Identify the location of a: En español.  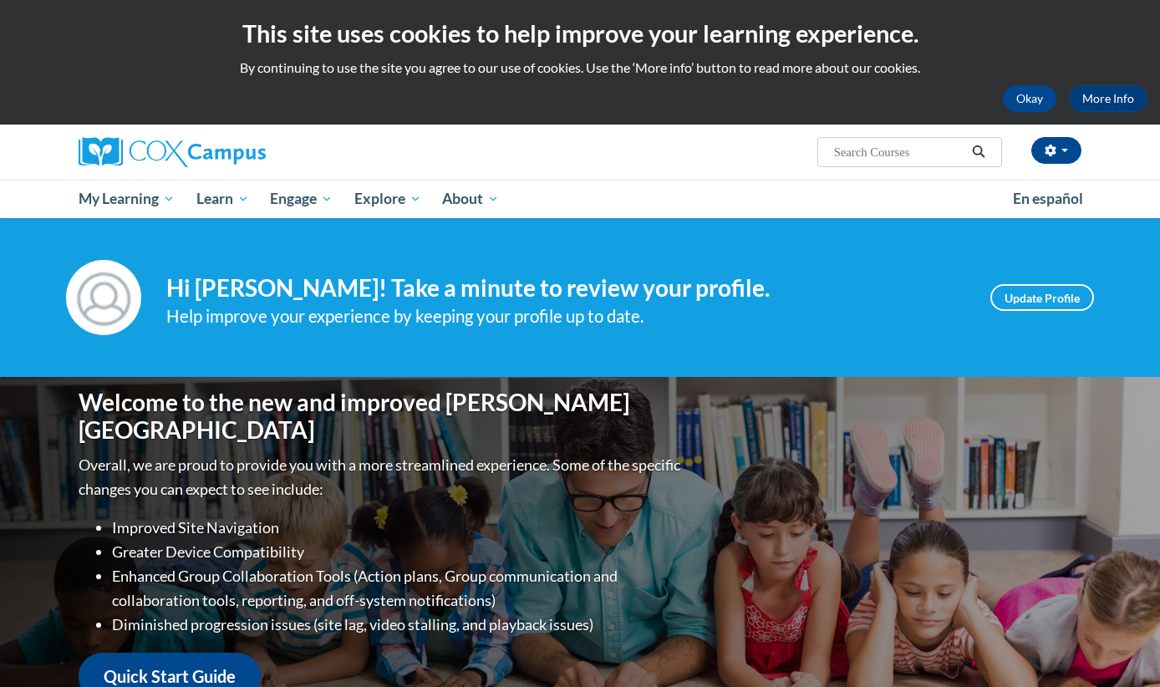
(1048, 199).